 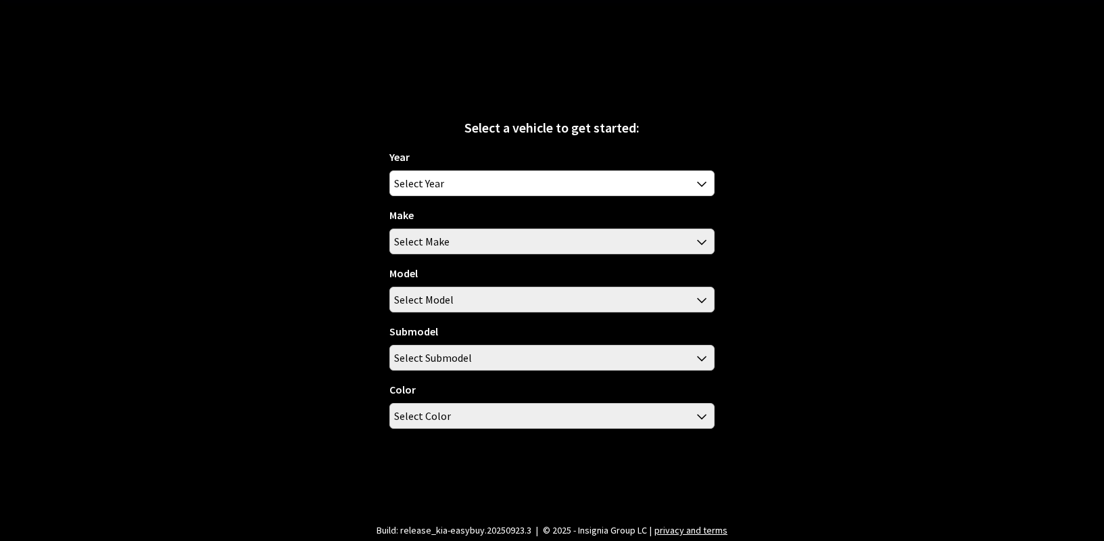 I want to click on label: Submodel, so click(x=414, y=331).